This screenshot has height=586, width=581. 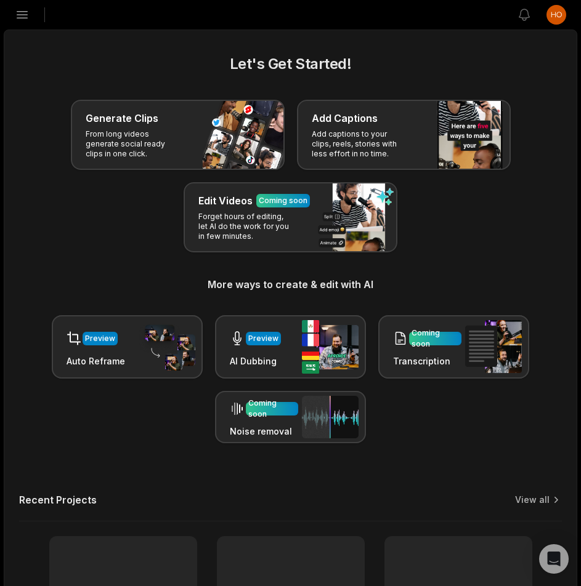 What do you see at coordinates (290, 64) in the screenshot?
I see `h2: Let's Get Started!` at bounding box center [290, 64].